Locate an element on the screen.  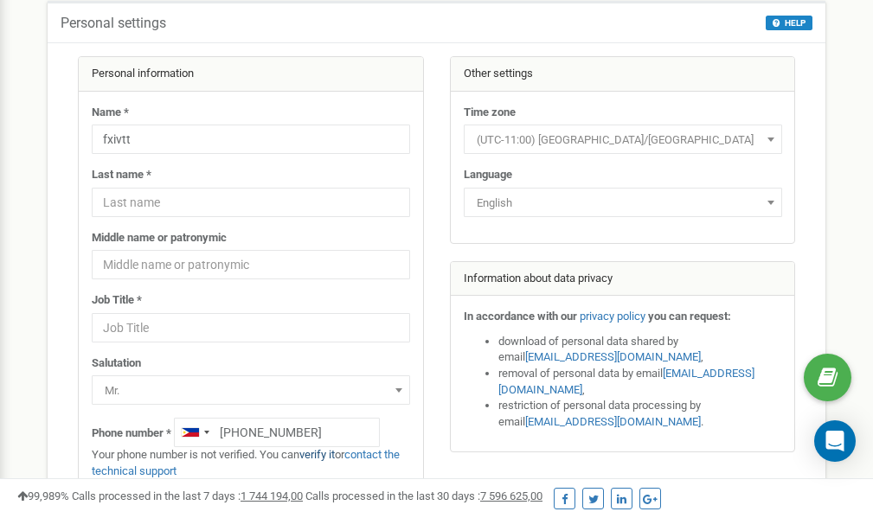
label: Language is located at coordinates (488, 175).